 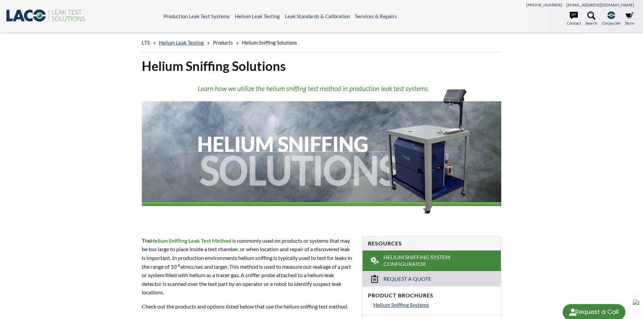 I want to click on a: Store, so click(x=629, y=19).